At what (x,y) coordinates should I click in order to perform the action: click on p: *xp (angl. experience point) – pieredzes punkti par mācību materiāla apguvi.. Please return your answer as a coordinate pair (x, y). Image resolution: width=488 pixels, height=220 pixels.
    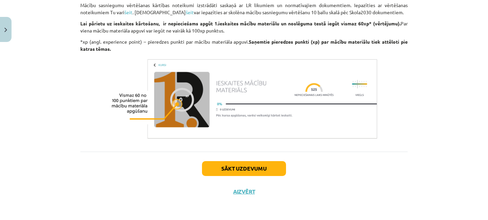
    Looking at the image, I should click on (244, 45).